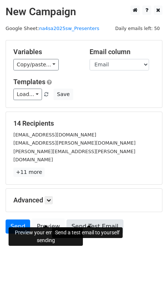 Image resolution: width=168 pixels, height=284 pixels. What do you see at coordinates (27, 94) in the screenshot?
I see `a: Load...` at bounding box center [27, 94].